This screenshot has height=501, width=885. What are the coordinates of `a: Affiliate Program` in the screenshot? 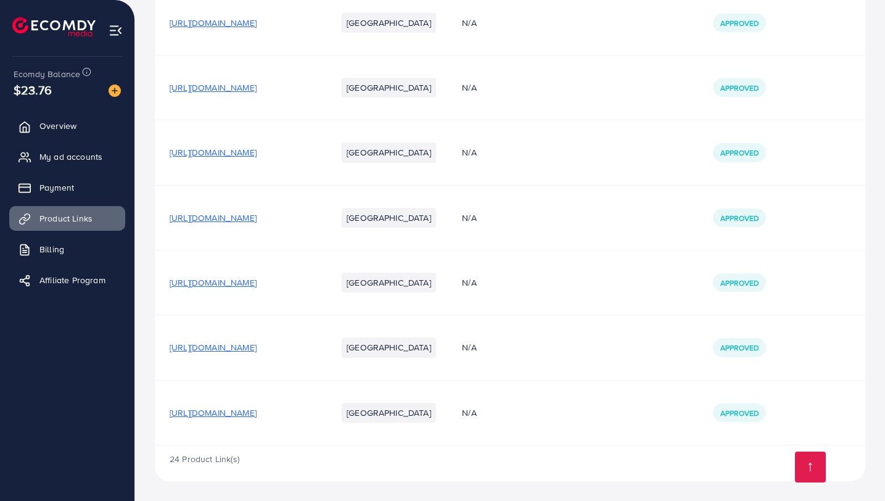 It's located at (67, 280).